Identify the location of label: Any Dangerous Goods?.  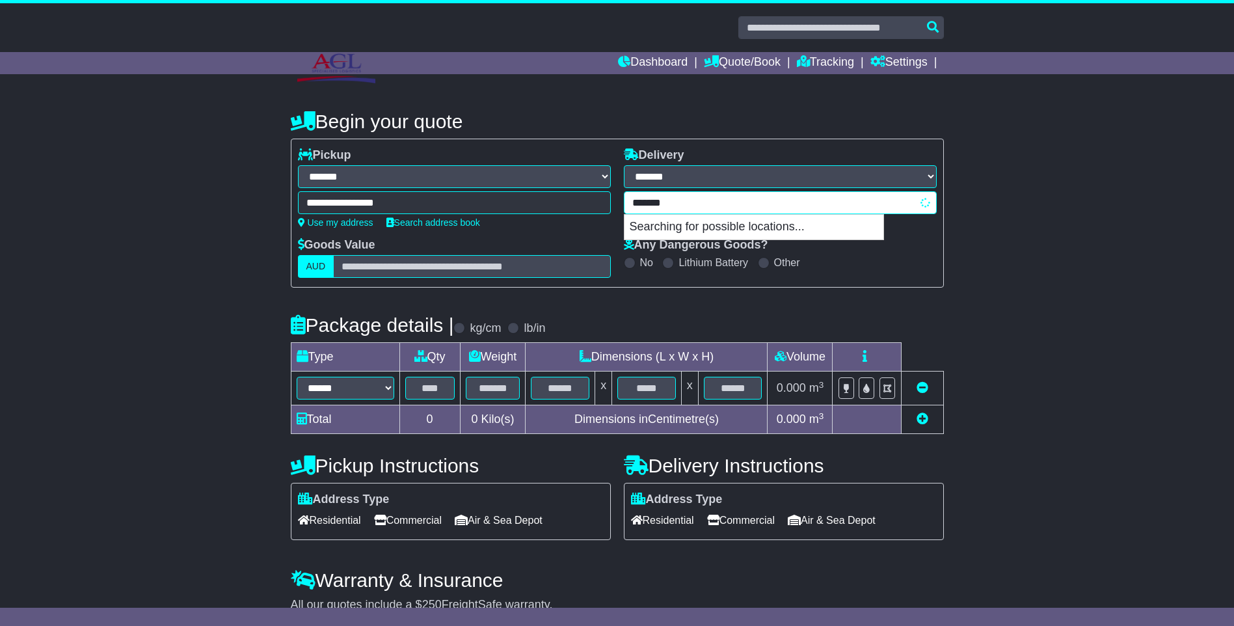
(696, 245).